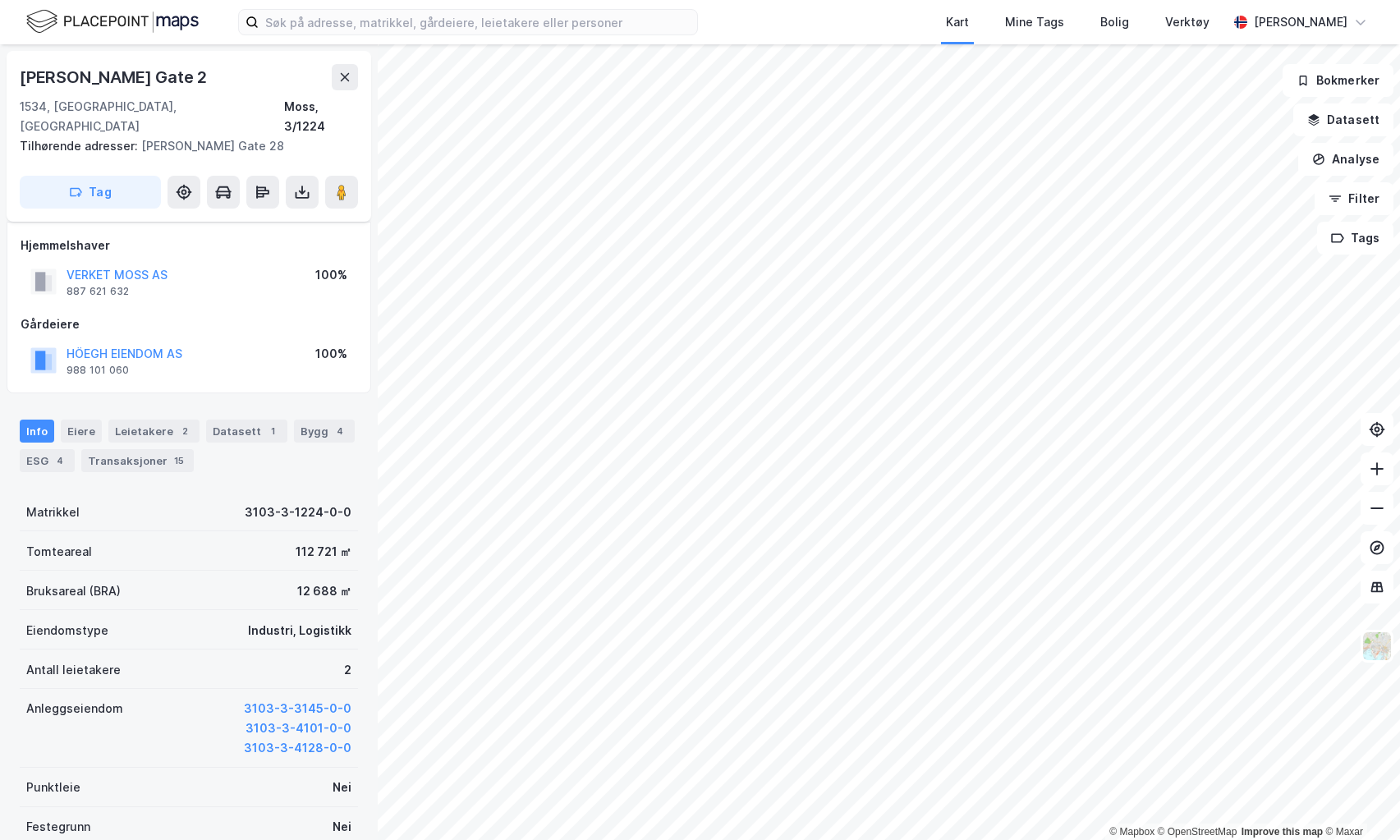 The height and width of the screenshot is (840, 1400). I want to click on div: 887 621 632, so click(98, 292).